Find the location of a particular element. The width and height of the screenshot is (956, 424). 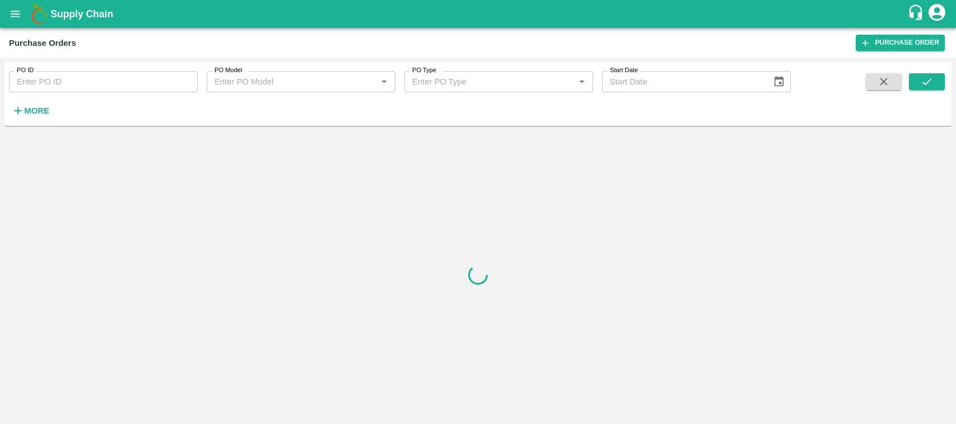

label: Start Date is located at coordinates (624, 71).